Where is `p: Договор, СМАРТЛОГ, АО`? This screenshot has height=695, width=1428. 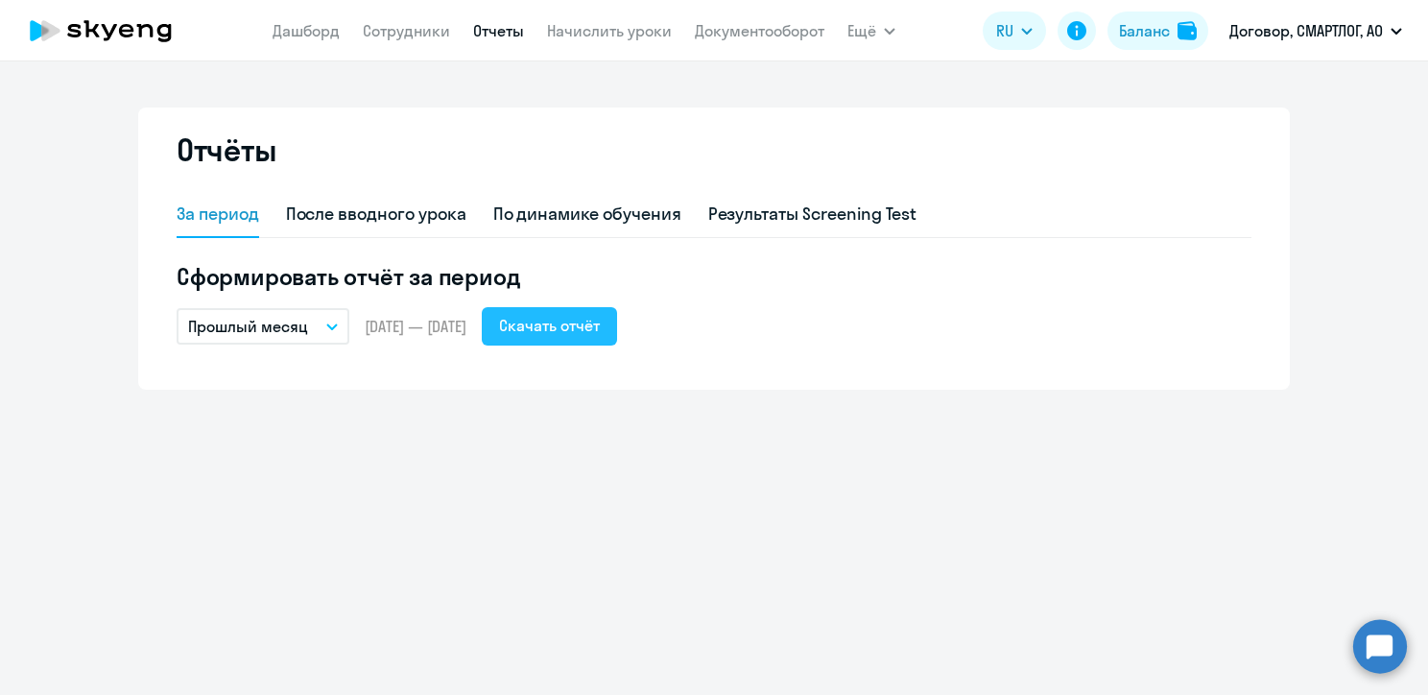 p: Договор, СМАРТЛОГ, АО is located at coordinates (1306, 31).